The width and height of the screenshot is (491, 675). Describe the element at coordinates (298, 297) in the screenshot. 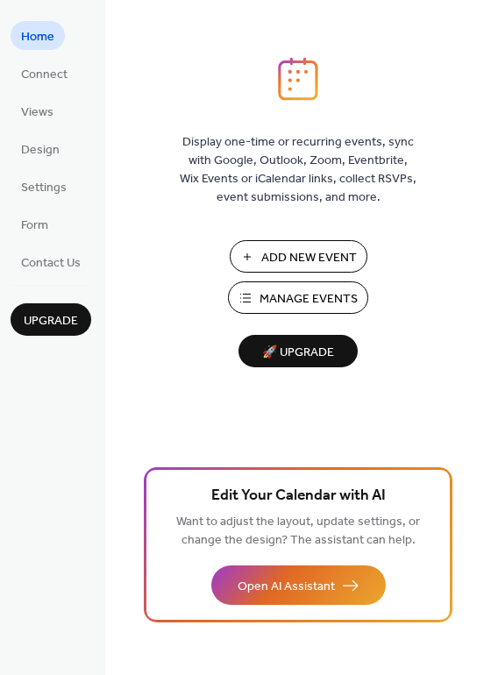

I see `button: Manage Events` at that location.